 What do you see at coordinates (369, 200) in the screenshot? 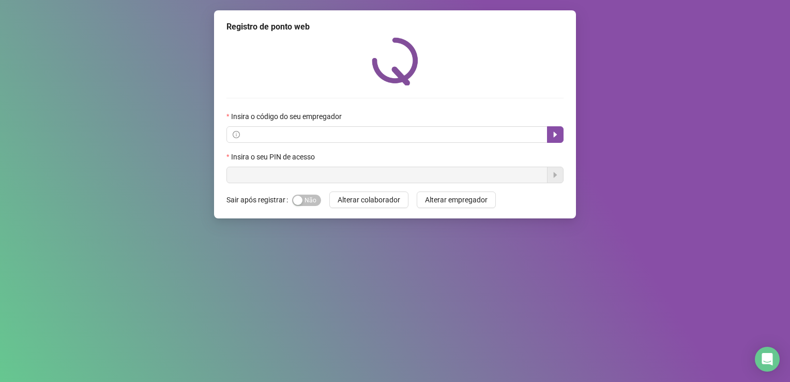
I see `button: Alterar colaborador` at bounding box center [369, 200].